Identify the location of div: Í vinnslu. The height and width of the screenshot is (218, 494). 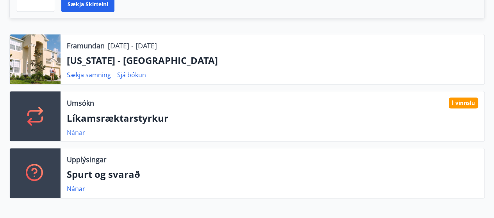
(463, 103).